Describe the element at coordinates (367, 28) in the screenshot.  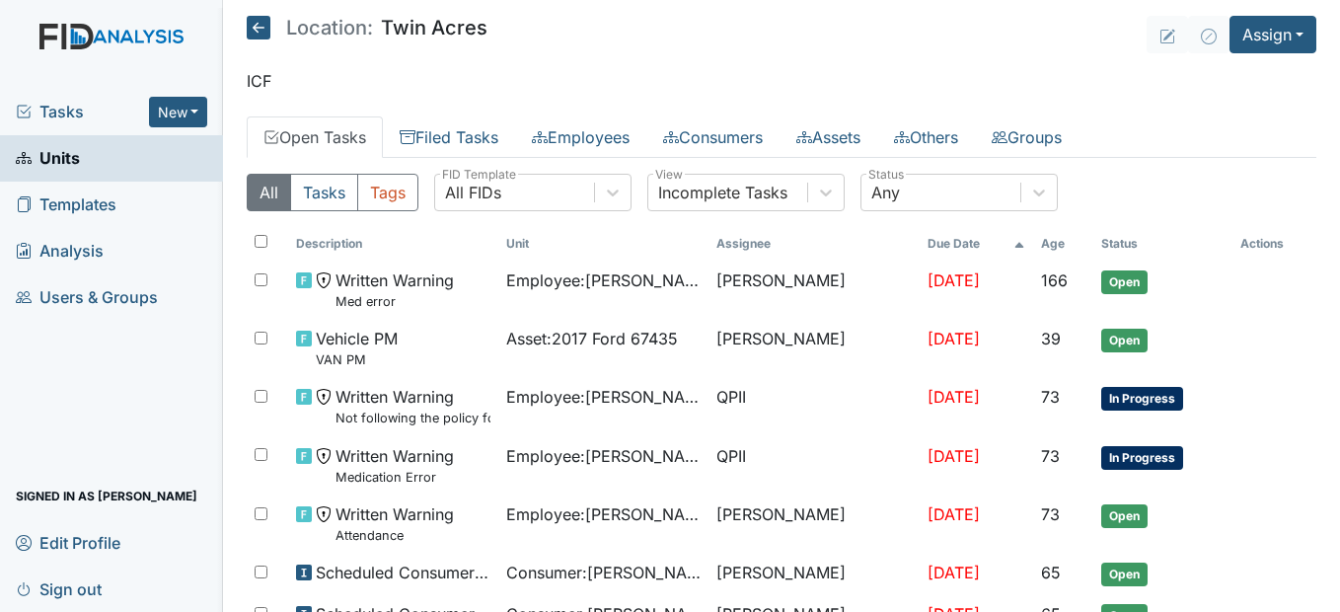
I see `h5: Twin Acres` at that location.